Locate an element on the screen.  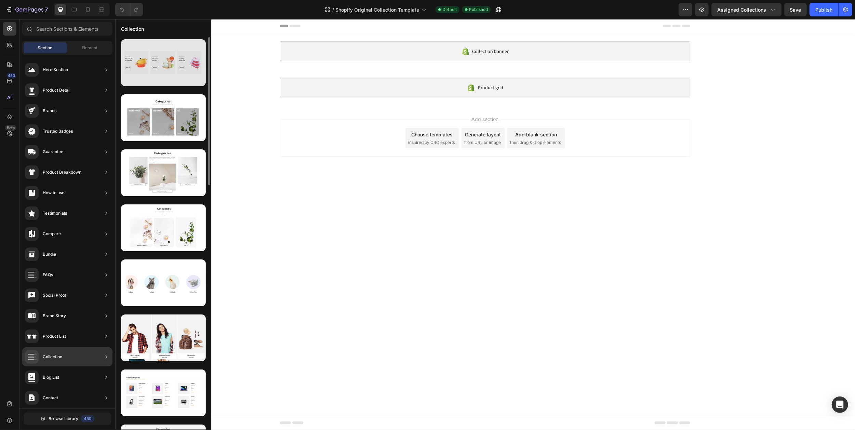
div: Brand Story is located at coordinates (54, 316).